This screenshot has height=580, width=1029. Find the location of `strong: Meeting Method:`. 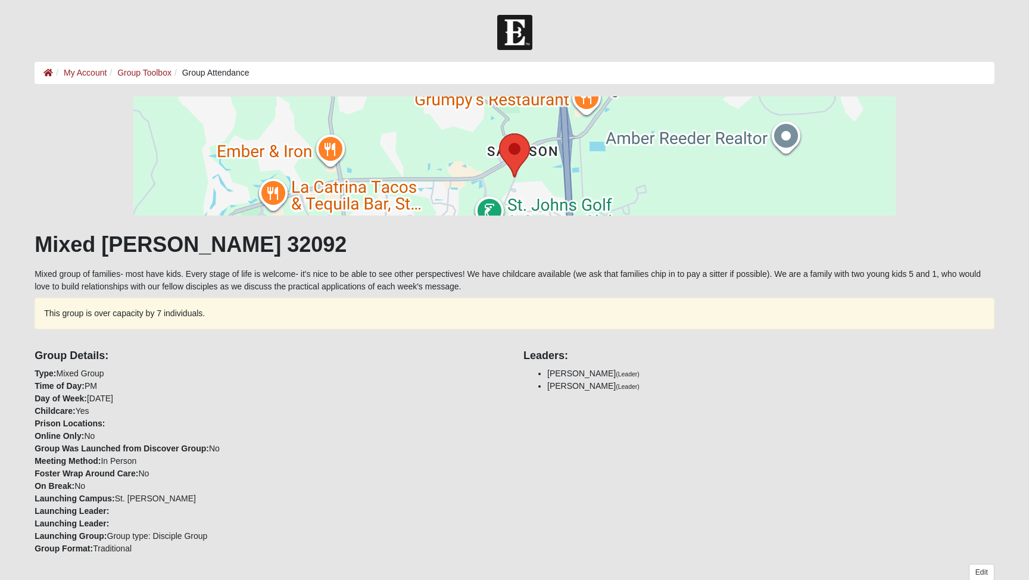

strong: Meeting Method: is located at coordinates (67, 461).